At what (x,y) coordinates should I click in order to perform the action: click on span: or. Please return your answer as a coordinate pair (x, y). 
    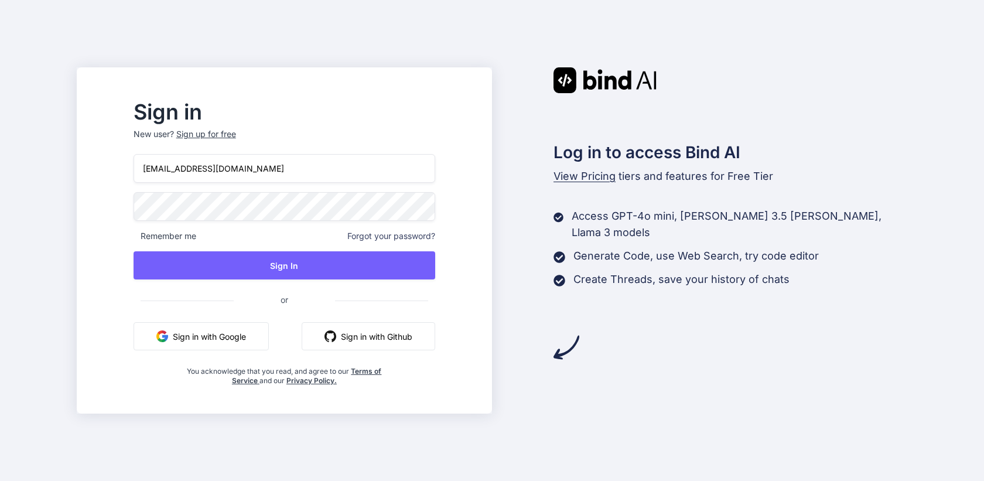
    Looking at the image, I should click on (284, 299).